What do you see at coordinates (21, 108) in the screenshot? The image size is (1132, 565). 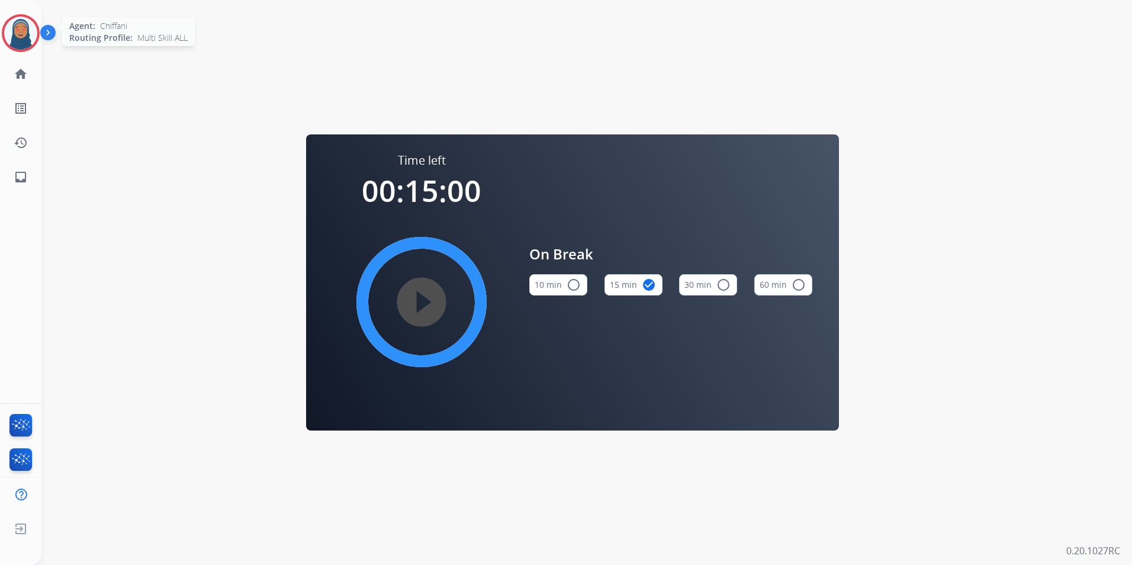 I see `mat-icon: list_alt` at bounding box center [21, 108].